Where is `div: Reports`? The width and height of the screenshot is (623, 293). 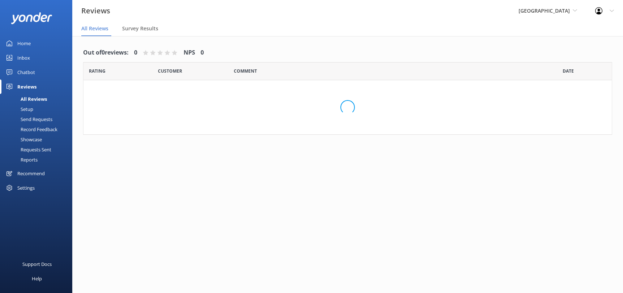 div: Reports is located at coordinates (21, 160).